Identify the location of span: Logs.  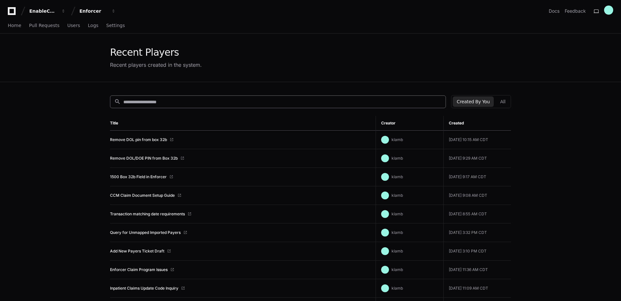
(93, 25).